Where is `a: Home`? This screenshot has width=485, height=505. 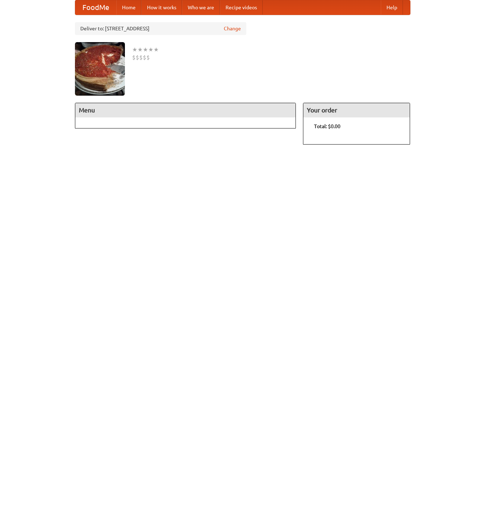 a: Home is located at coordinates (129, 7).